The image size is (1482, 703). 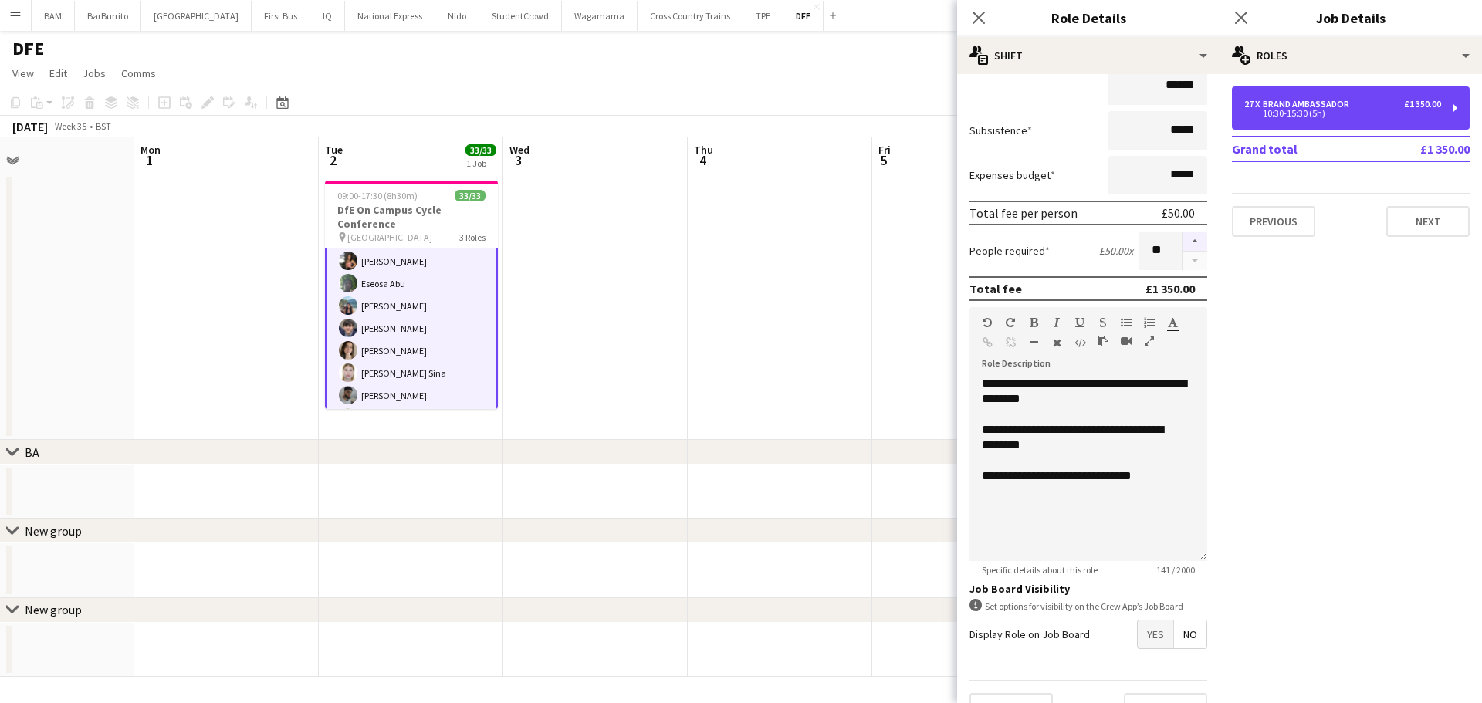 I want to click on span: No, so click(x=1191, y=635).